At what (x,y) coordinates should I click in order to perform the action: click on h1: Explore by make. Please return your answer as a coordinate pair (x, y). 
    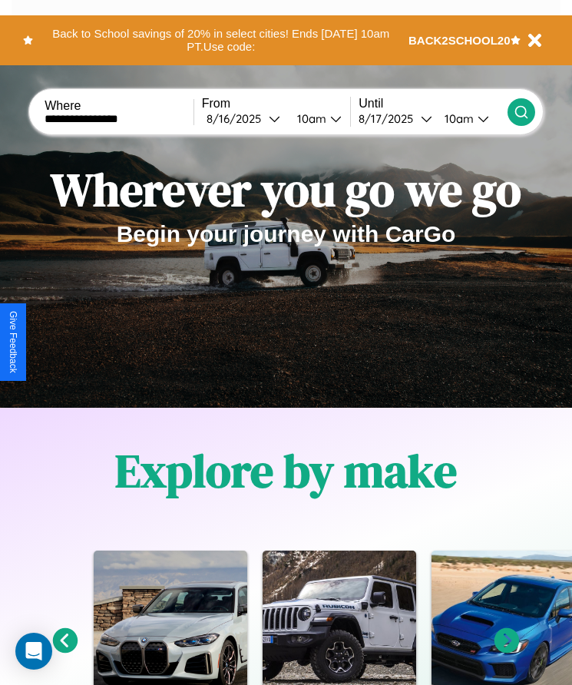
    Looking at the image, I should click on (286, 471).